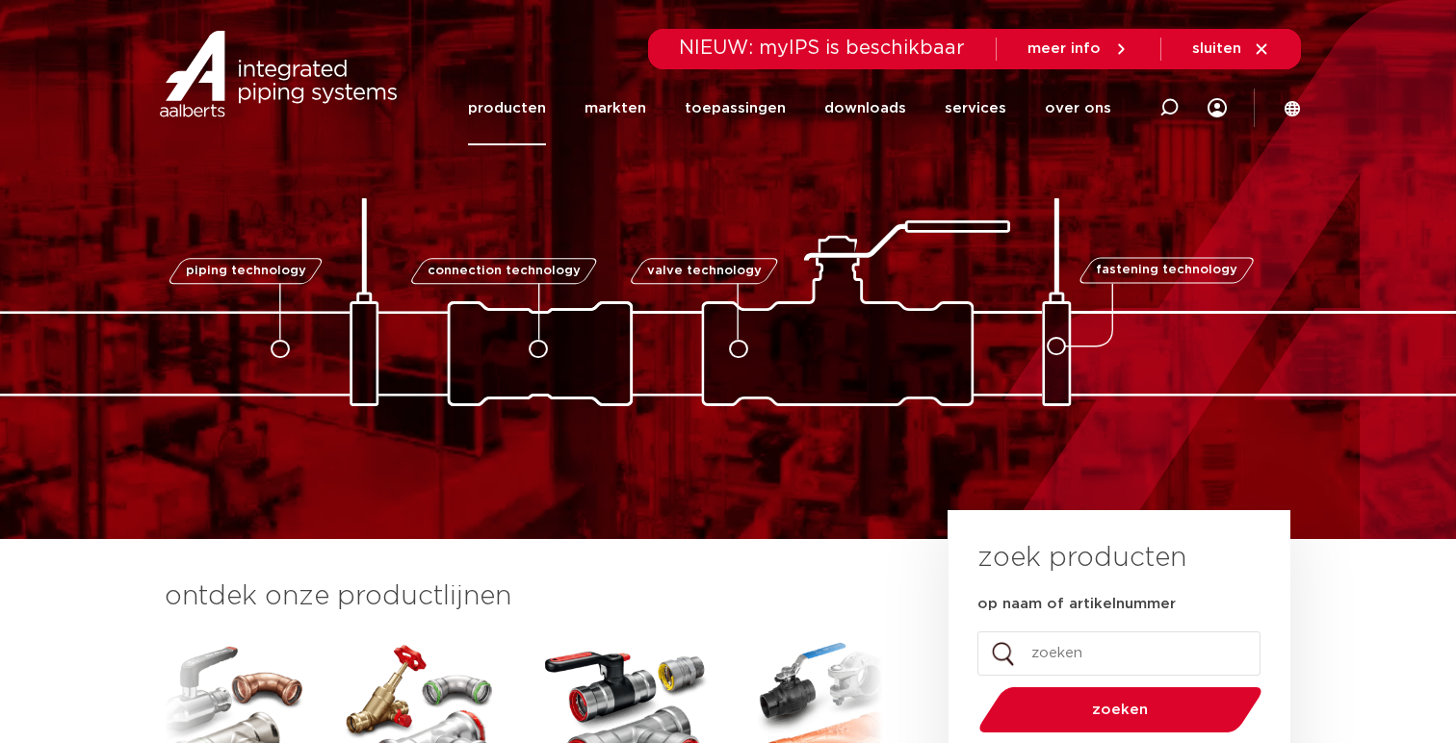 This screenshot has width=1456, height=743. Describe the element at coordinates (865, 108) in the screenshot. I see `a: downloads` at that location.